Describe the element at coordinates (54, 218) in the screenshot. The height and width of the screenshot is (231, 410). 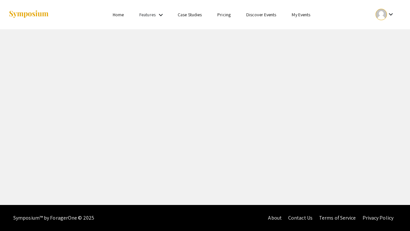
I see `div: Symposium™ by ForagerOne © 2025` at that location.